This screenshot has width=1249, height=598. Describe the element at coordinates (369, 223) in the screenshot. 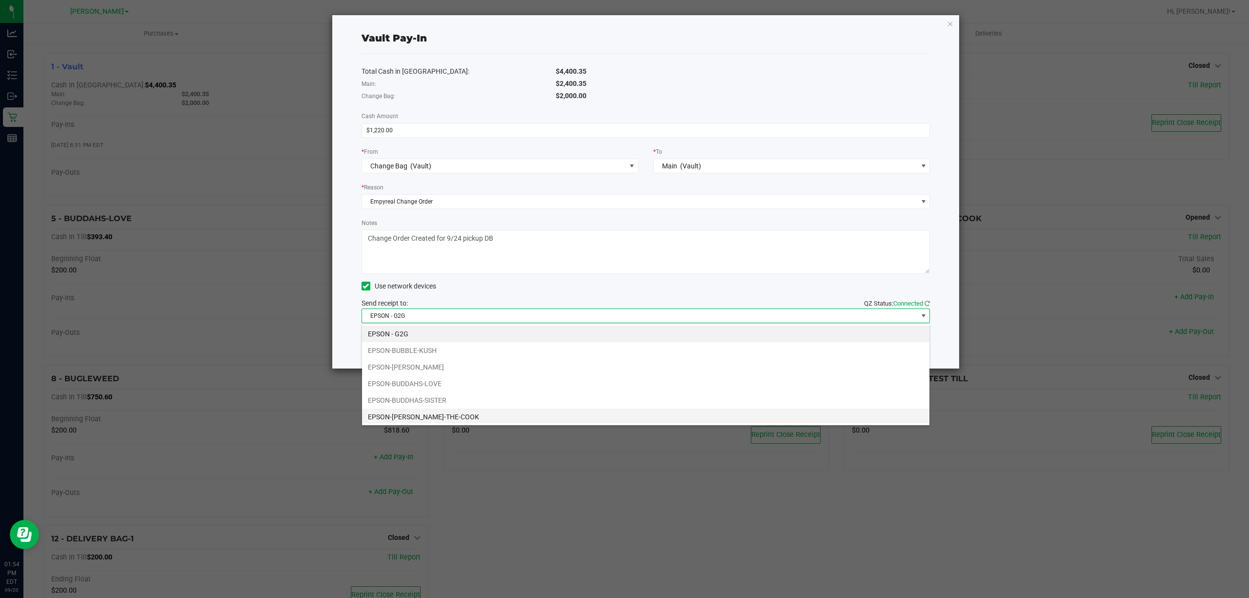

I see `label: Notes` at that location.